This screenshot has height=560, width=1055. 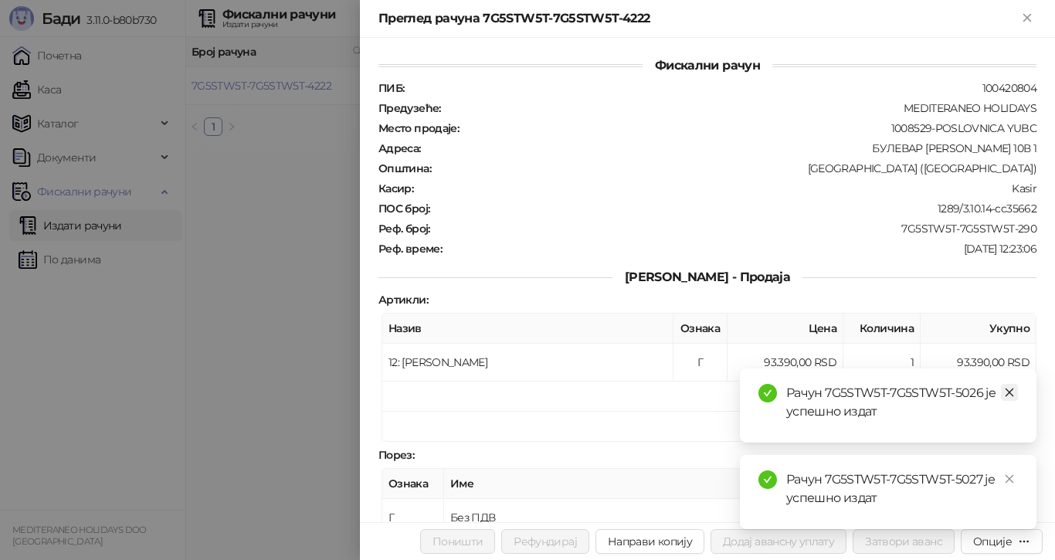 I want to click on button: Додај авансну уплату, so click(x=779, y=542).